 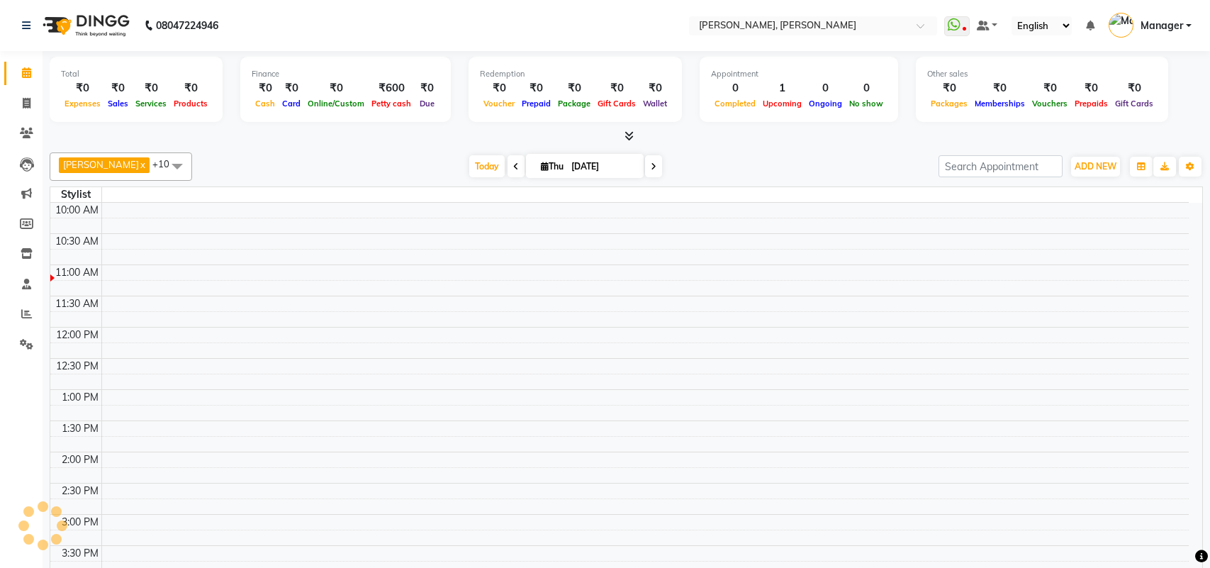 I want to click on span: Voucher, so click(x=499, y=103).